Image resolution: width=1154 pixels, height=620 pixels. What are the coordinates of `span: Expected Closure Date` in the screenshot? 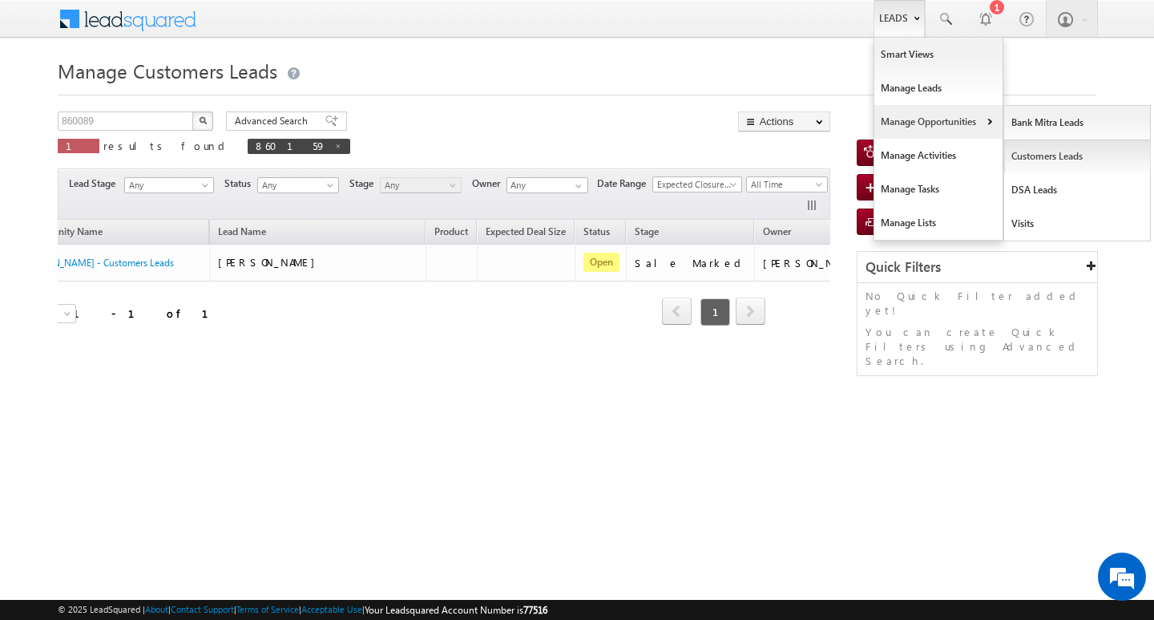 It's located at (695, 184).